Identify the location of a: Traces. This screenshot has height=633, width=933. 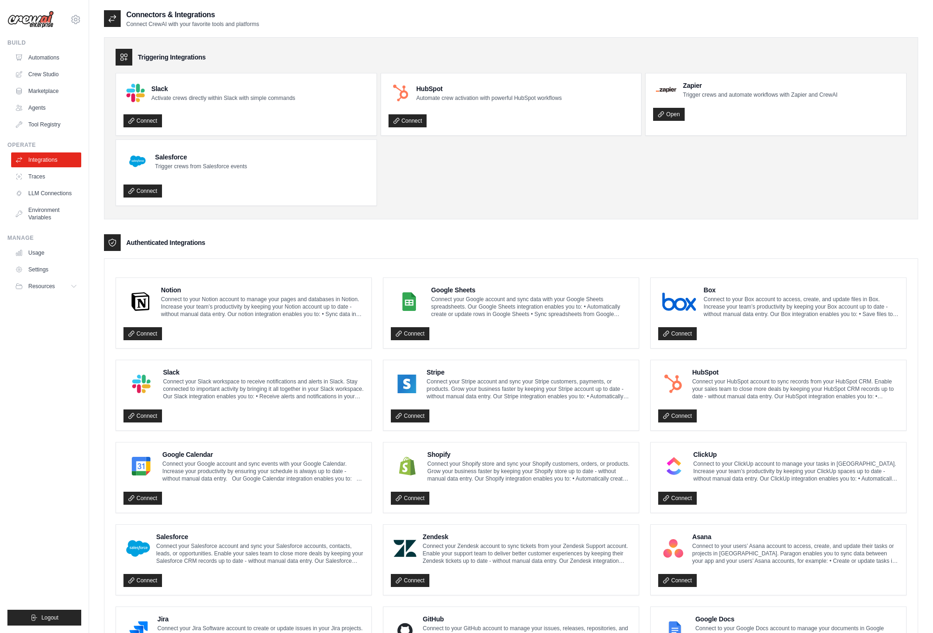
(46, 176).